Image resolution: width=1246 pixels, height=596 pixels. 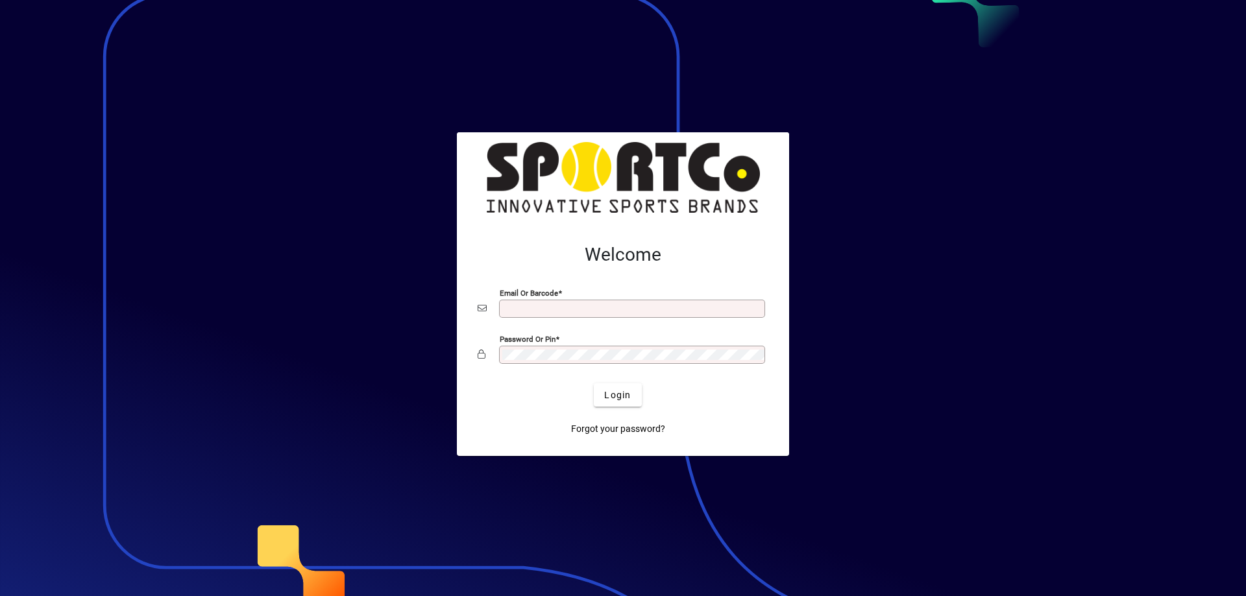 I want to click on span: Login, so click(x=617, y=395).